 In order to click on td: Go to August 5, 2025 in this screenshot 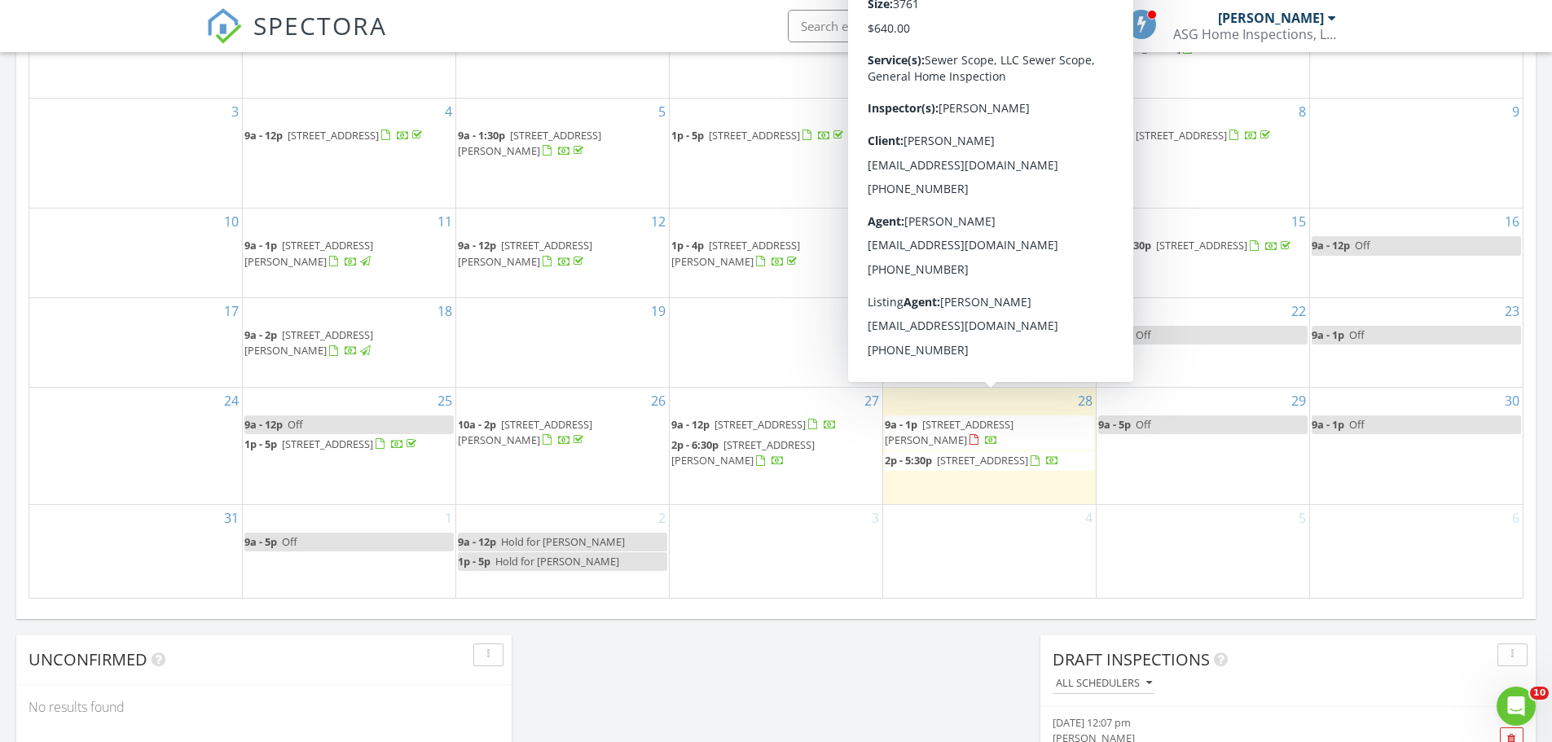, I will do `click(563, 153)`.